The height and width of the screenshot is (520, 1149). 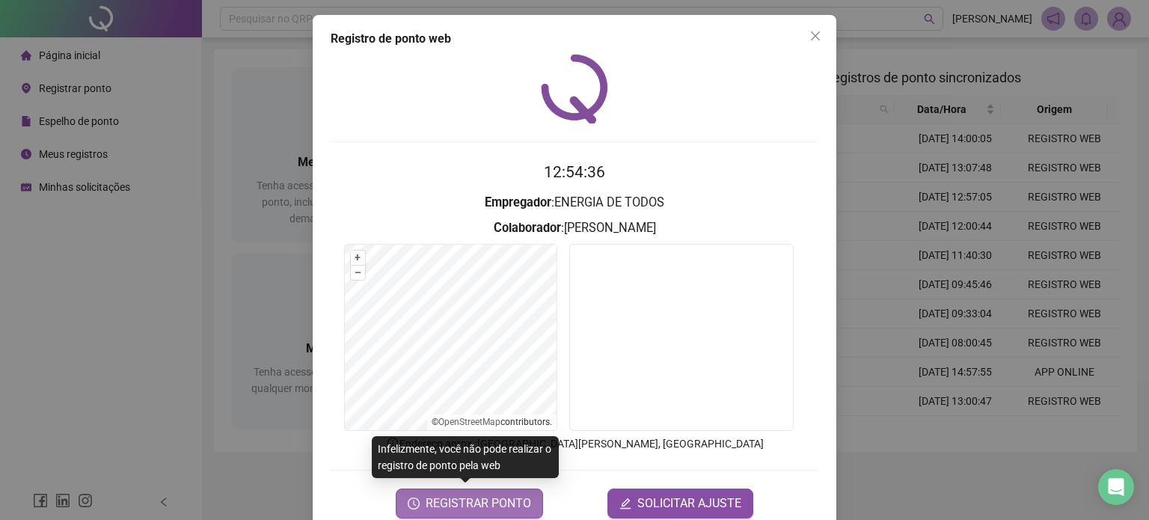 I want to click on button: editSOLICITAR AJUSTE, so click(x=680, y=503).